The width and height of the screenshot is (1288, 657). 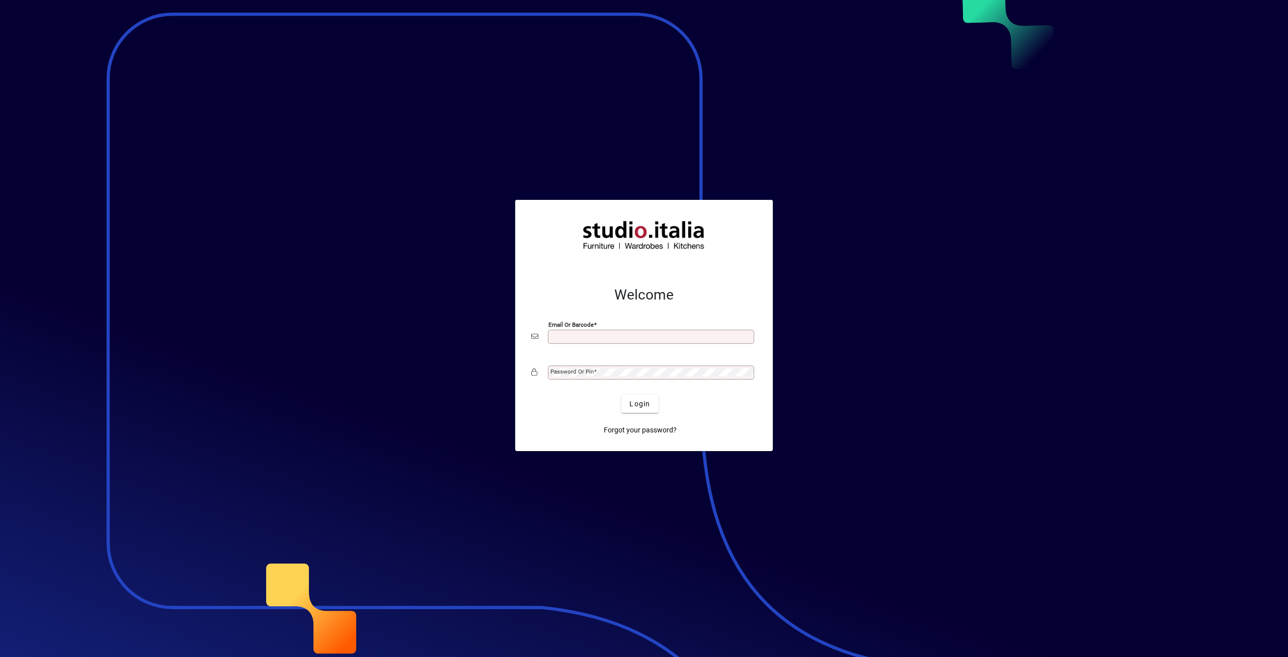 What do you see at coordinates (640, 430) in the screenshot?
I see `a: Forgot your password?` at bounding box center [640, 430].